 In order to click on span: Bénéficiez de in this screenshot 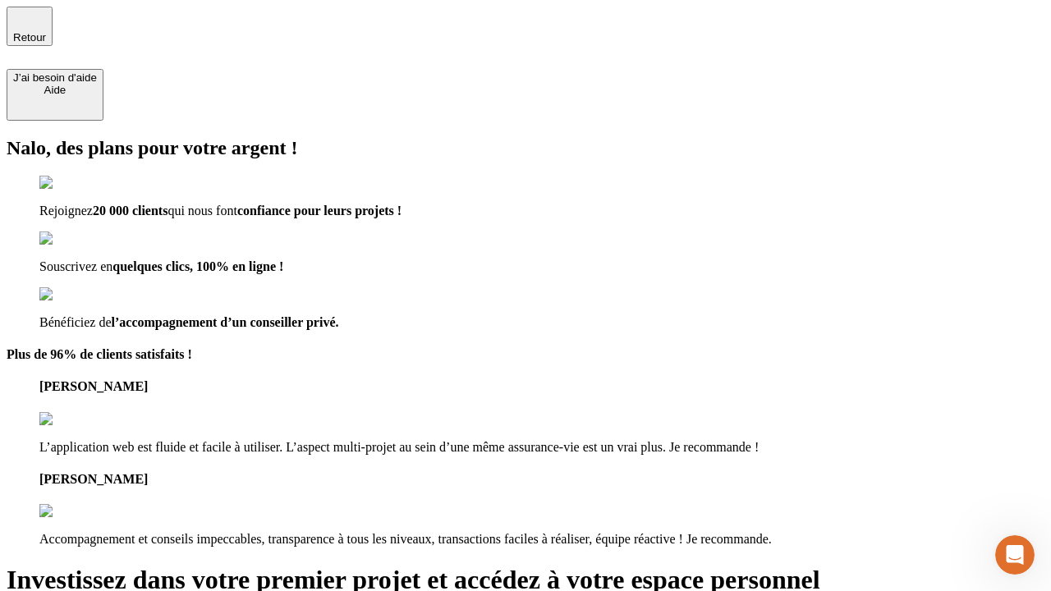, I will do `click(76, 322)`.